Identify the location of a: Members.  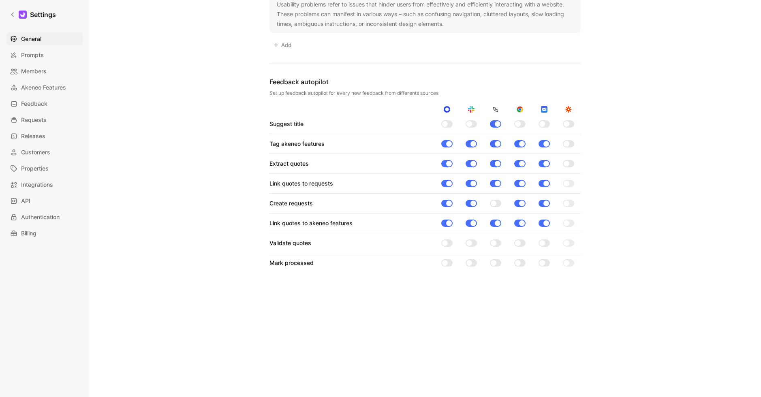
(45, 71).